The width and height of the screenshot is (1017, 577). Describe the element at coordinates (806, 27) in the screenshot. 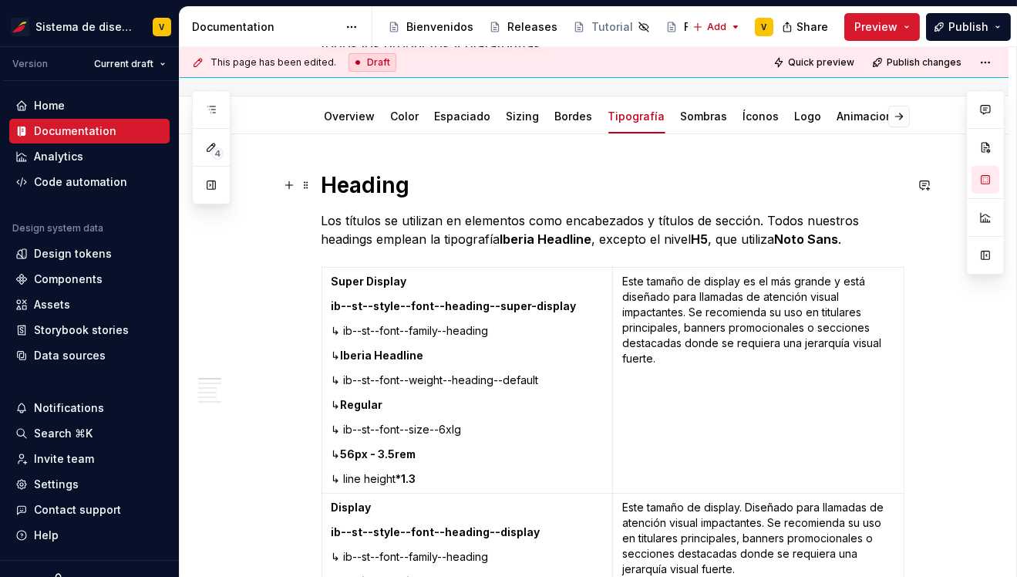

I see `button: Share` at that location.